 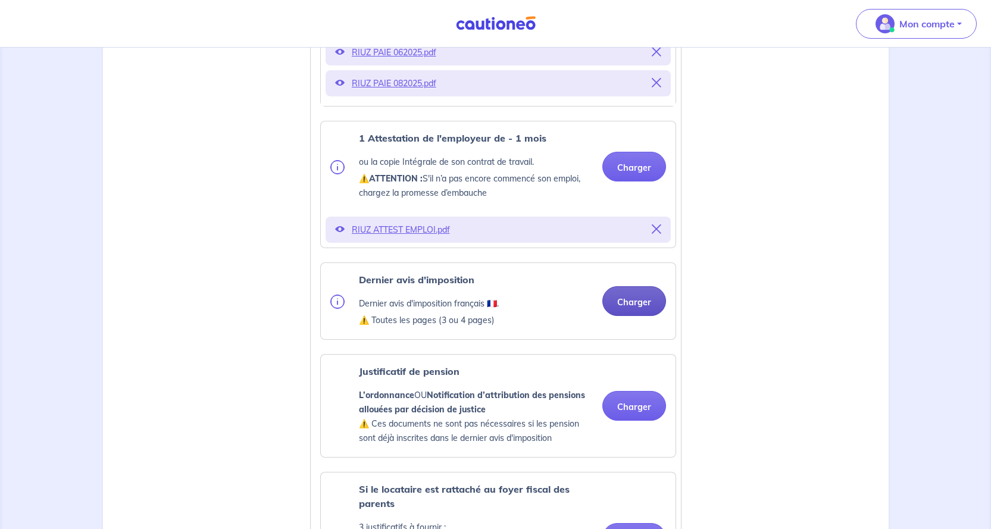 I want to click on strong: Si le locataire est rattaché au foyer fiscal des parents, so click(x=464, y=496).